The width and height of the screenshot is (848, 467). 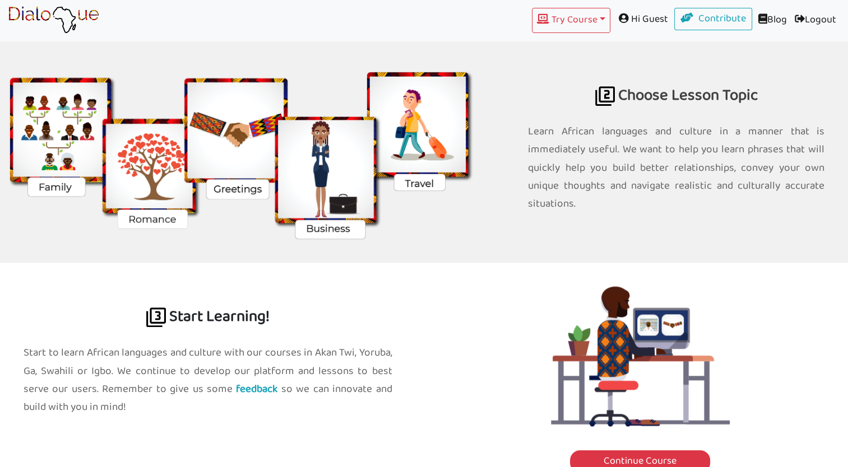 I want to click on img: learn African language platform app, so click(x=53, y=20).